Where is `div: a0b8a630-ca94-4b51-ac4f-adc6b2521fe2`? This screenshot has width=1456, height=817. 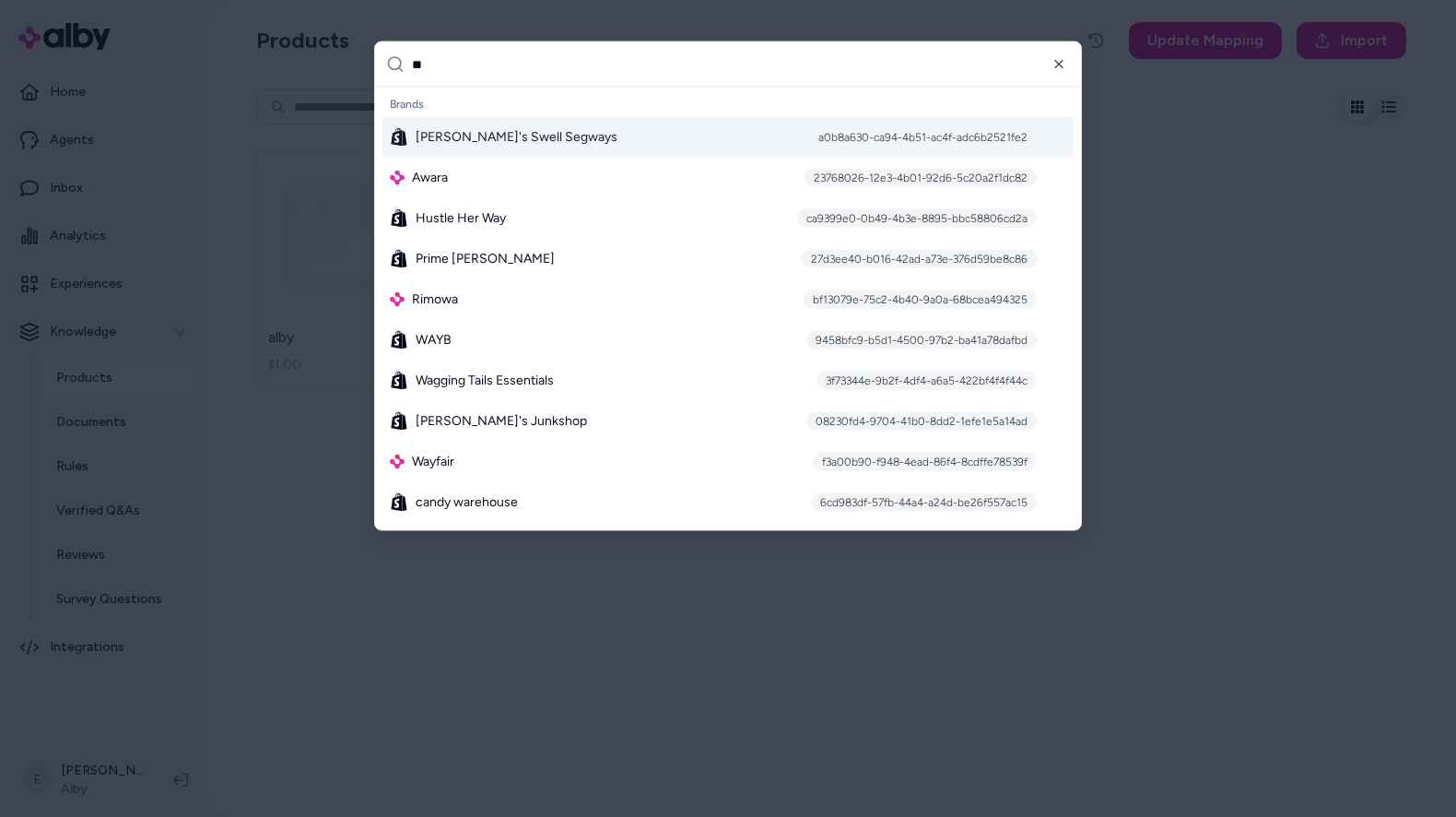 div: a0b8a630-ca94-4b51-ac4f-adc6b2521fe2 is located at coordinates (922, 137).